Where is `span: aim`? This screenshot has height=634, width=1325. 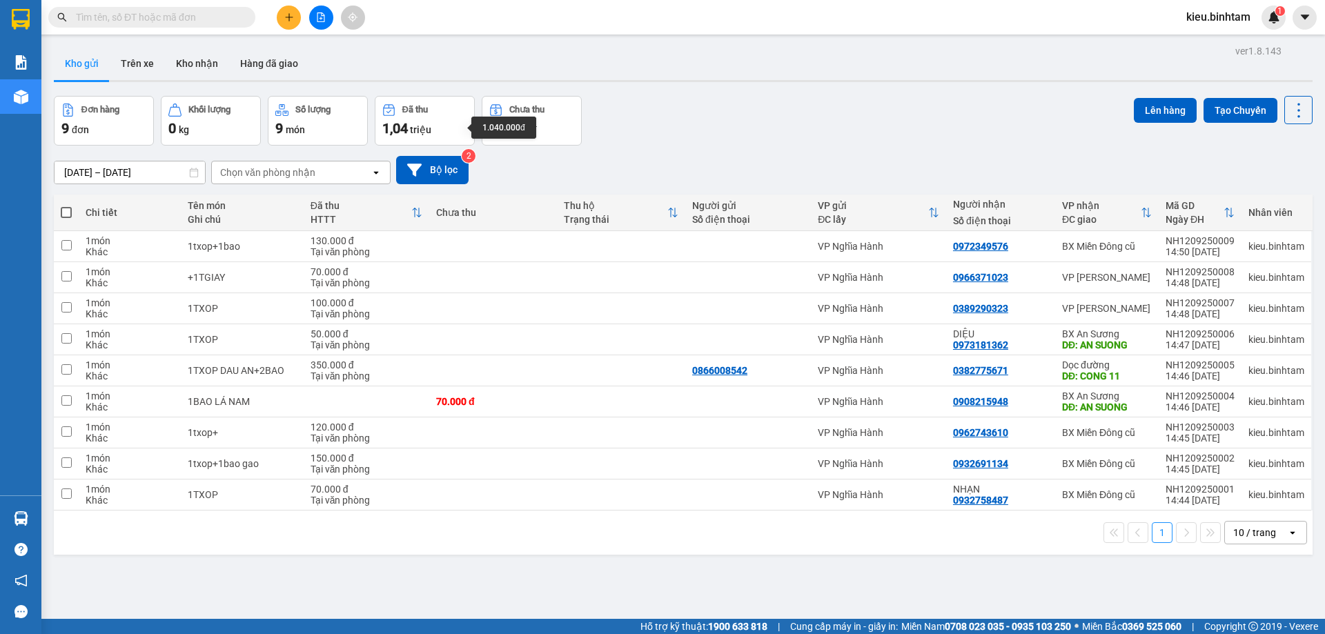 span: aim is located at coordinates (353, 17).